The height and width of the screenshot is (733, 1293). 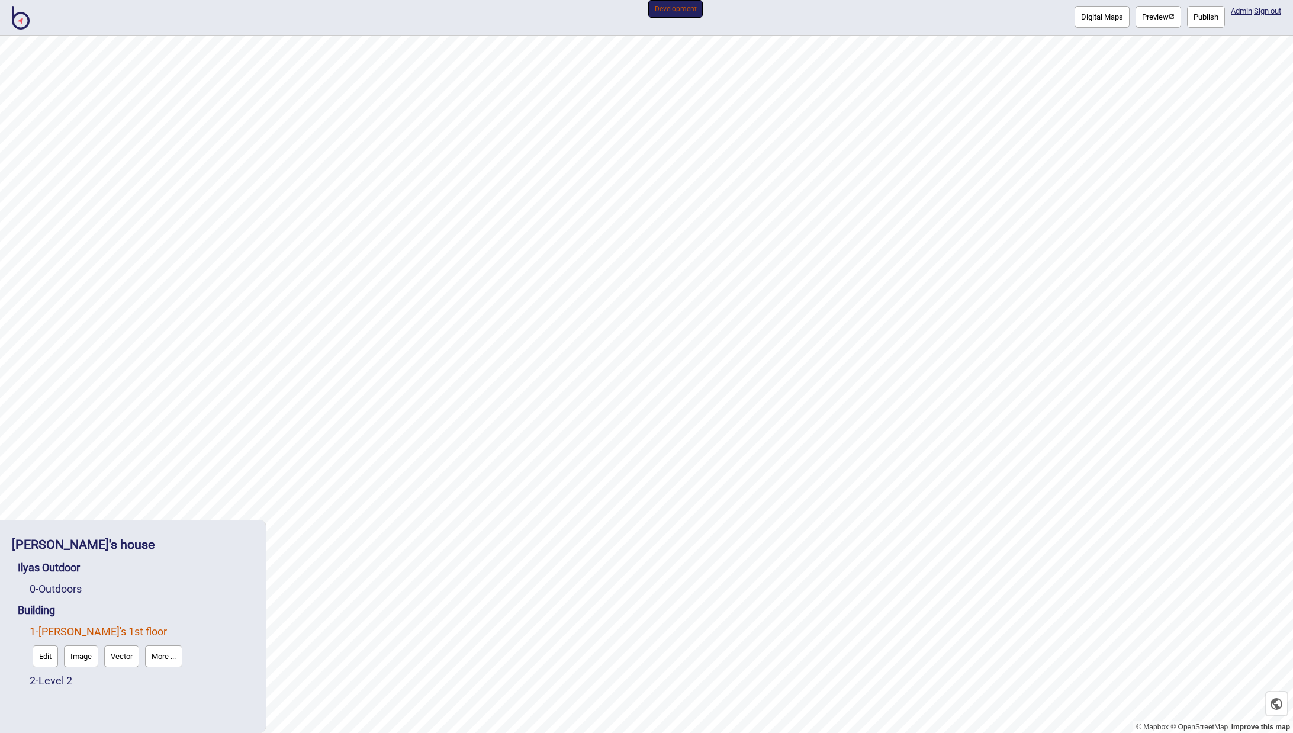 What do you see at coordinates (141, 645) in the screenshot?
I see `div: Ilya's 1st floor` at bounding box center [141, 645].